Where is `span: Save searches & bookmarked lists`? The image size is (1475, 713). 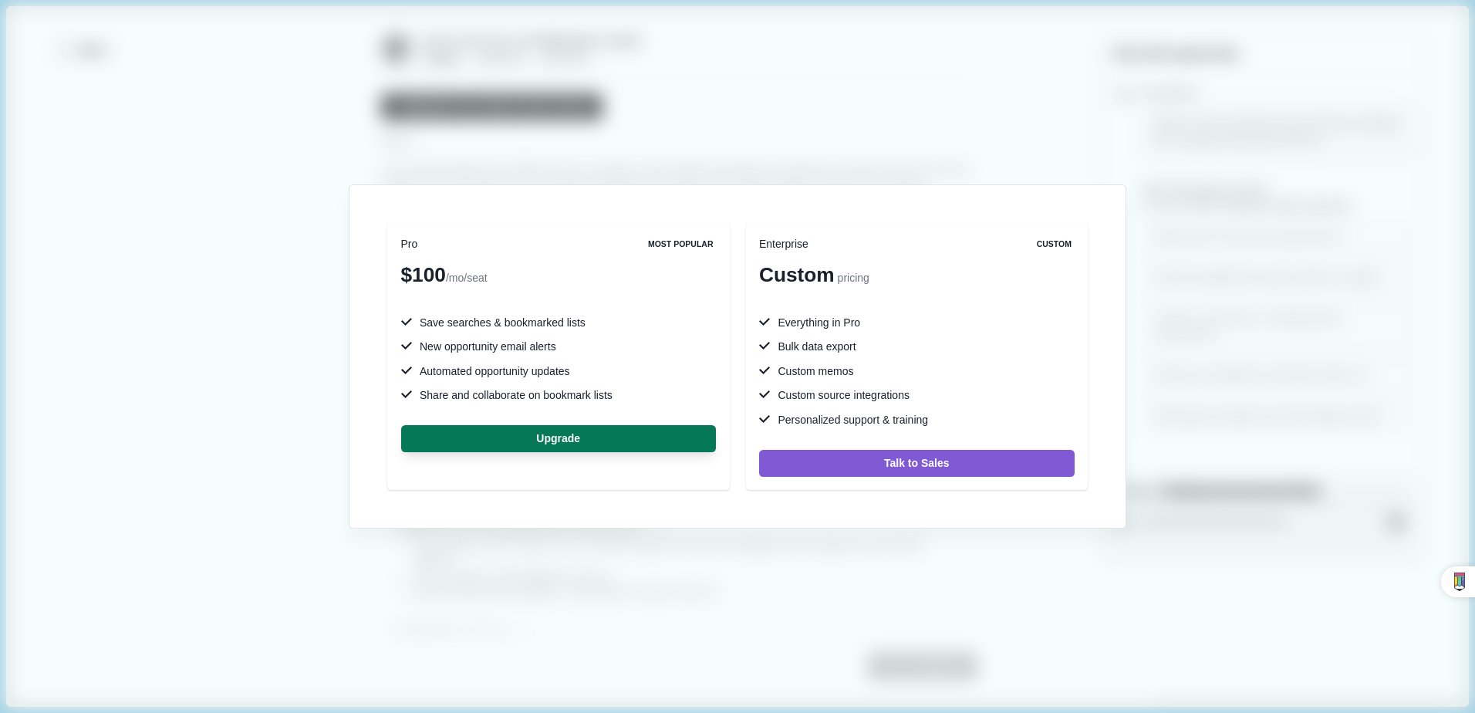
span: Save searches & bookmarked lists is located at coordinates (502, 322).